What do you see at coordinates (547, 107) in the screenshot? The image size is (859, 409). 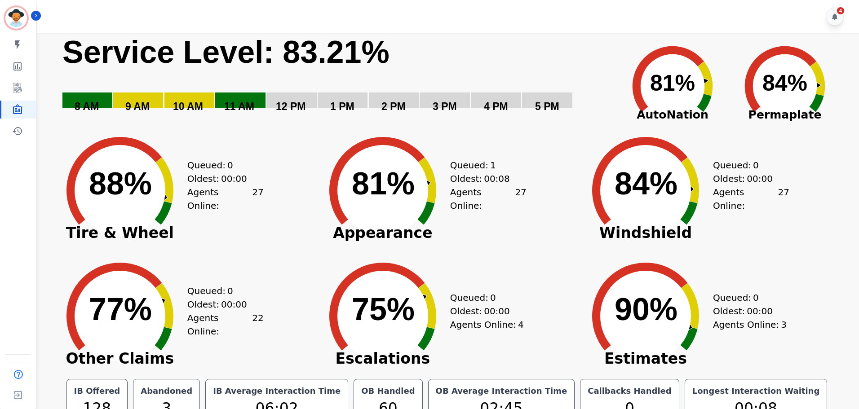 I see `text: 5 PM` at bounding box center [547, 107].